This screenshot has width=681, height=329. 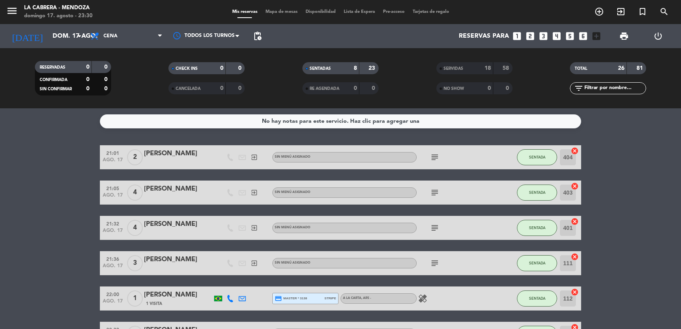 What do you see at coordinates (664, 12) in the screenshot?
I see `i: search` at bounding box center [664, 12].